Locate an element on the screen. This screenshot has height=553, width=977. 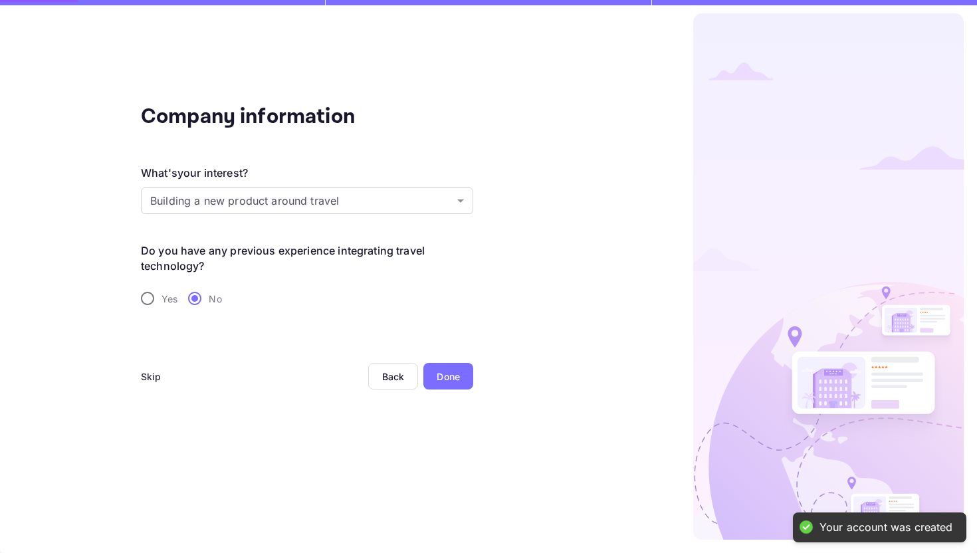
img: logo is located at coordinates (828, 276).